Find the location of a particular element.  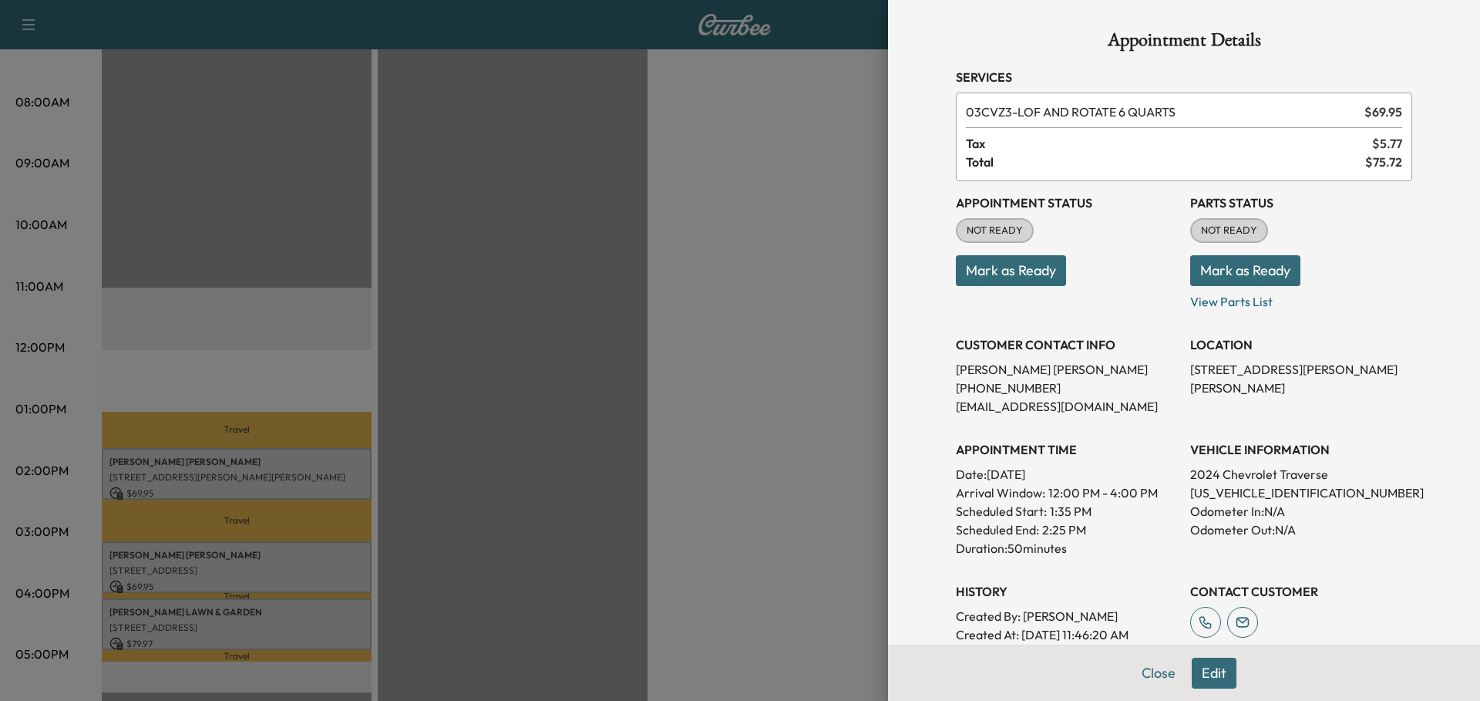

h3: CONTACT CUSTOMER is located at coordinates (1301, 591).